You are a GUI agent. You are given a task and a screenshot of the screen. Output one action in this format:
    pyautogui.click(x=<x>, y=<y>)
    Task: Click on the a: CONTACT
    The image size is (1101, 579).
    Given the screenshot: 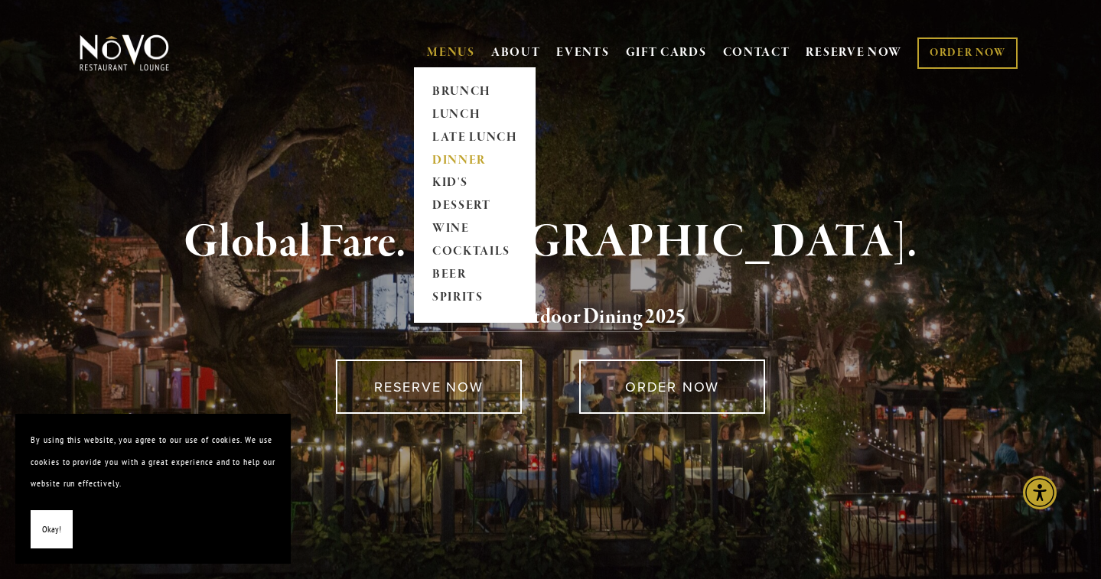 What is the action you would take?
    pyautogui.click(x=757, y=53)
    